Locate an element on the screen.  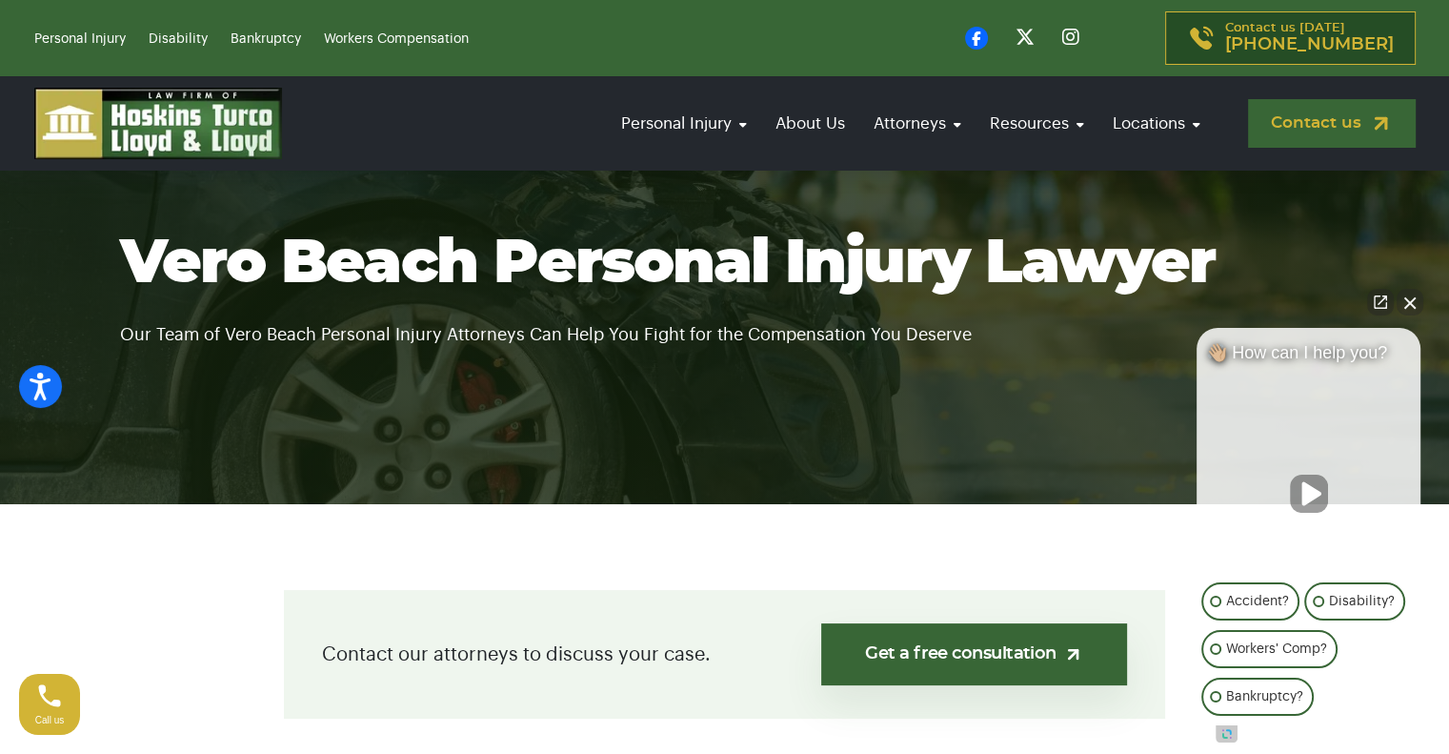
a: Bankruptcy is located at coordinates (266, 39).